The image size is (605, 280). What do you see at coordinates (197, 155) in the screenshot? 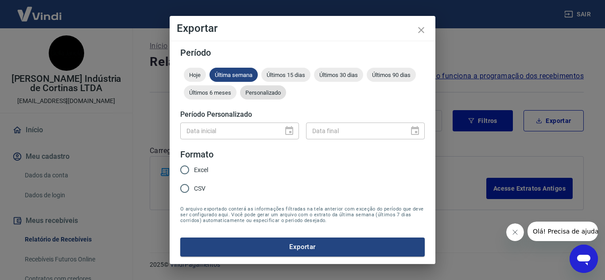
I see `legend: Formato` at bounding box center [197, 155].